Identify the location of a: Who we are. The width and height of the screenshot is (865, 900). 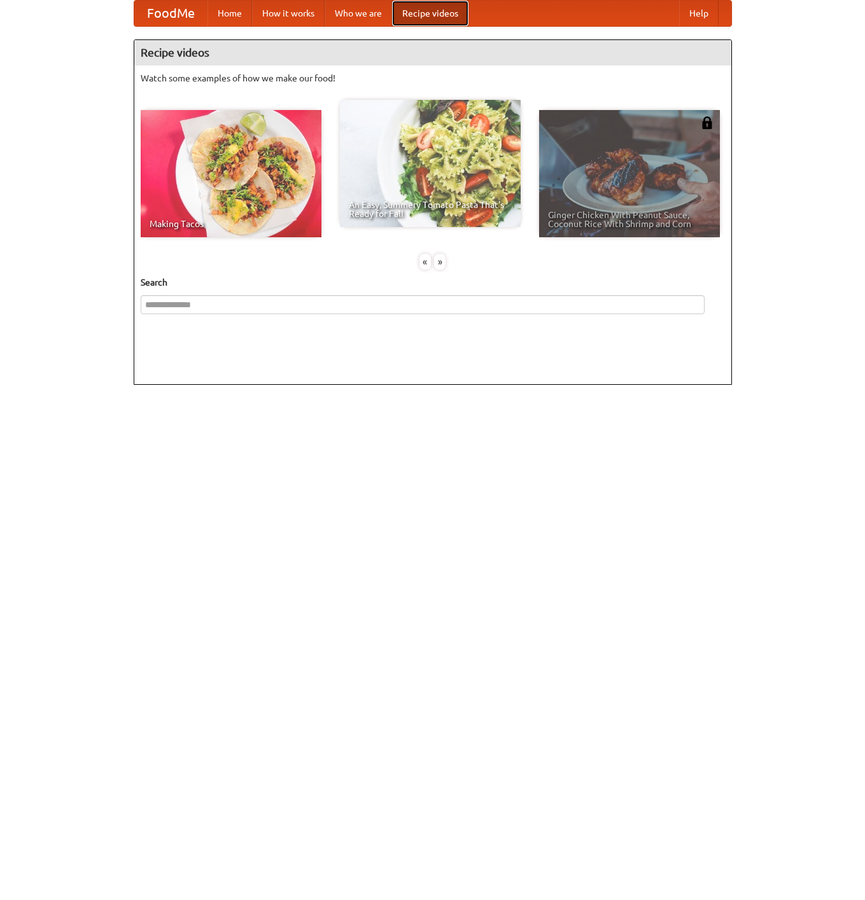
(358, 13).